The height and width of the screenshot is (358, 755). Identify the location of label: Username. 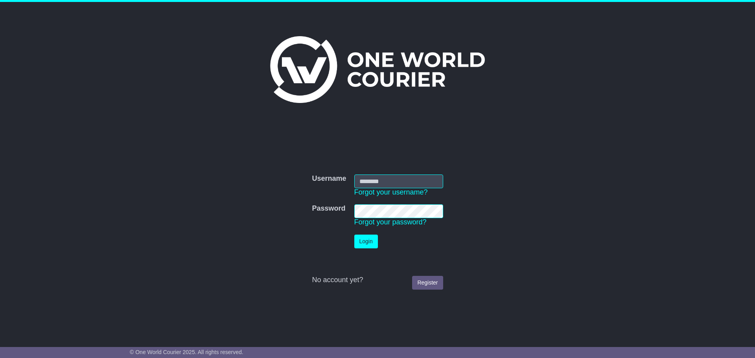
(329, 179).